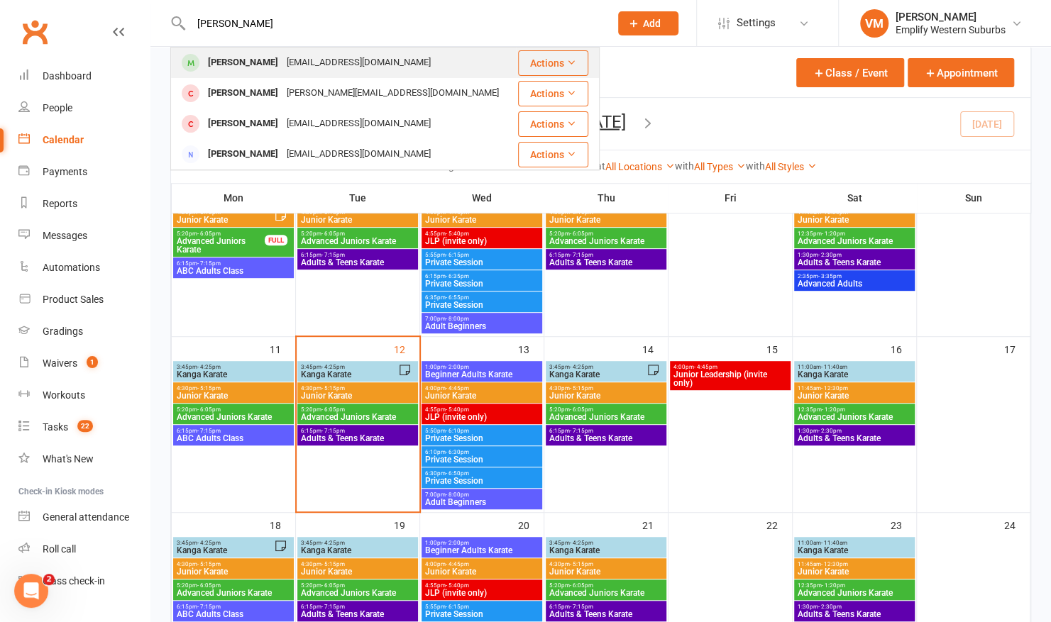 The width and height of the screenshot is (1051, 622). What do you see at coordinates (84, 581) in the screenshot?
I see `a: Class kiosk mode` at bounding box center [84, 581].